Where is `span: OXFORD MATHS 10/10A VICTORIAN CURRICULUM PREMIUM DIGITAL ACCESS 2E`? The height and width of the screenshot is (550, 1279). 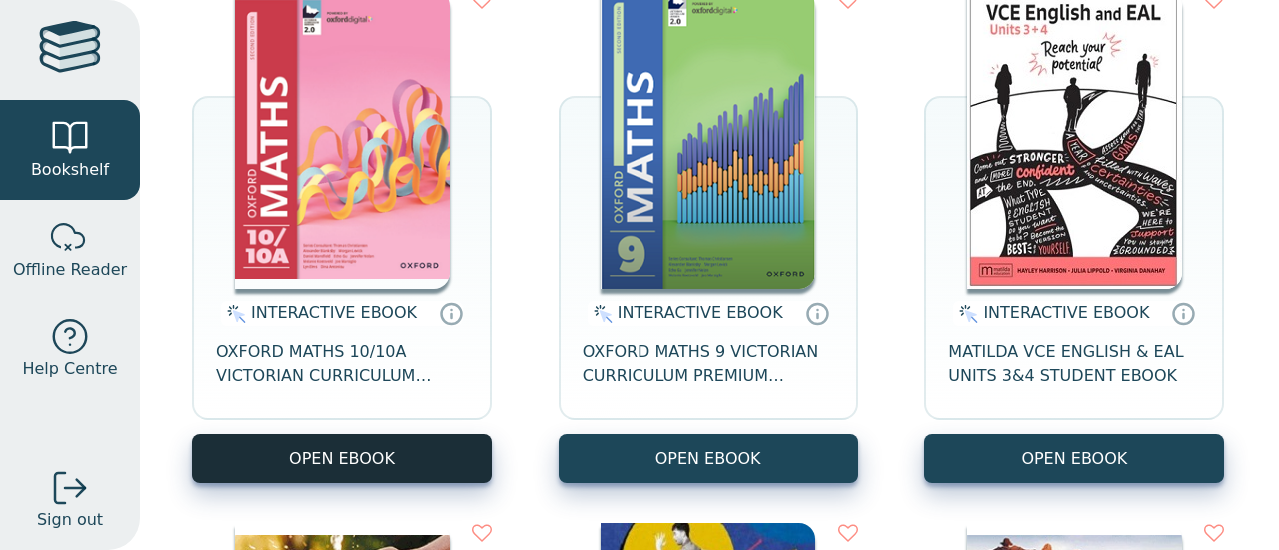 span: OXFORD MATHS 10/10A VICTORIAN CURRICULUM PREMIUM DIGITAL ACCESS 2E is located at coordinates (342, 365).